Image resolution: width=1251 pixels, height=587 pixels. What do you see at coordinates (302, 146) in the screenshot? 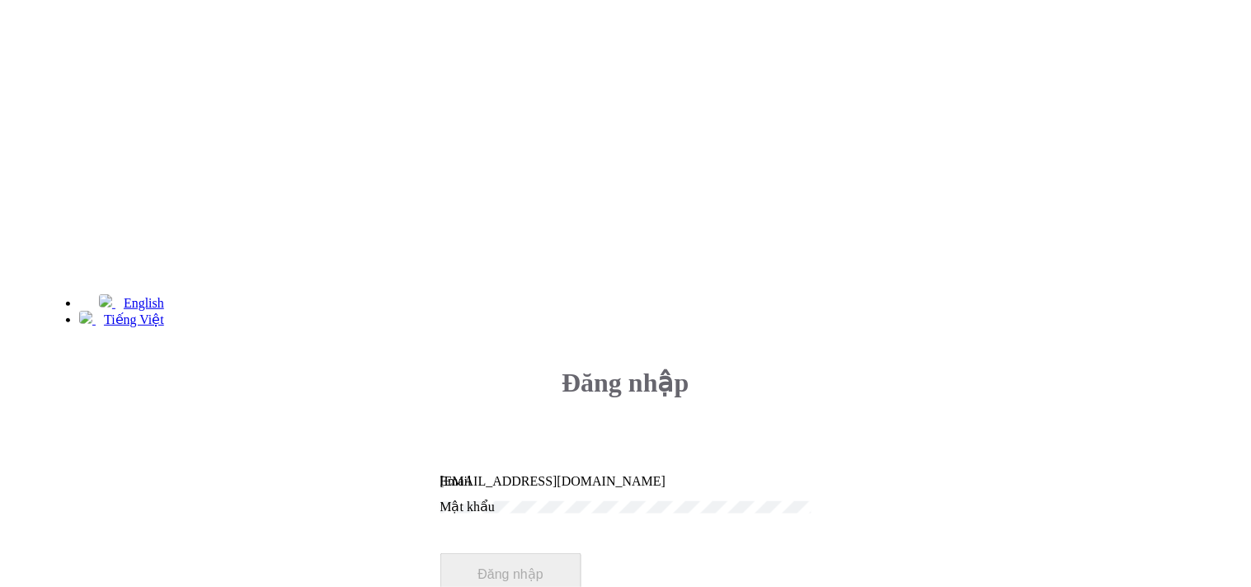
I see `h4: Cổng thông tin quản lý` at bounding box center [302, 146].